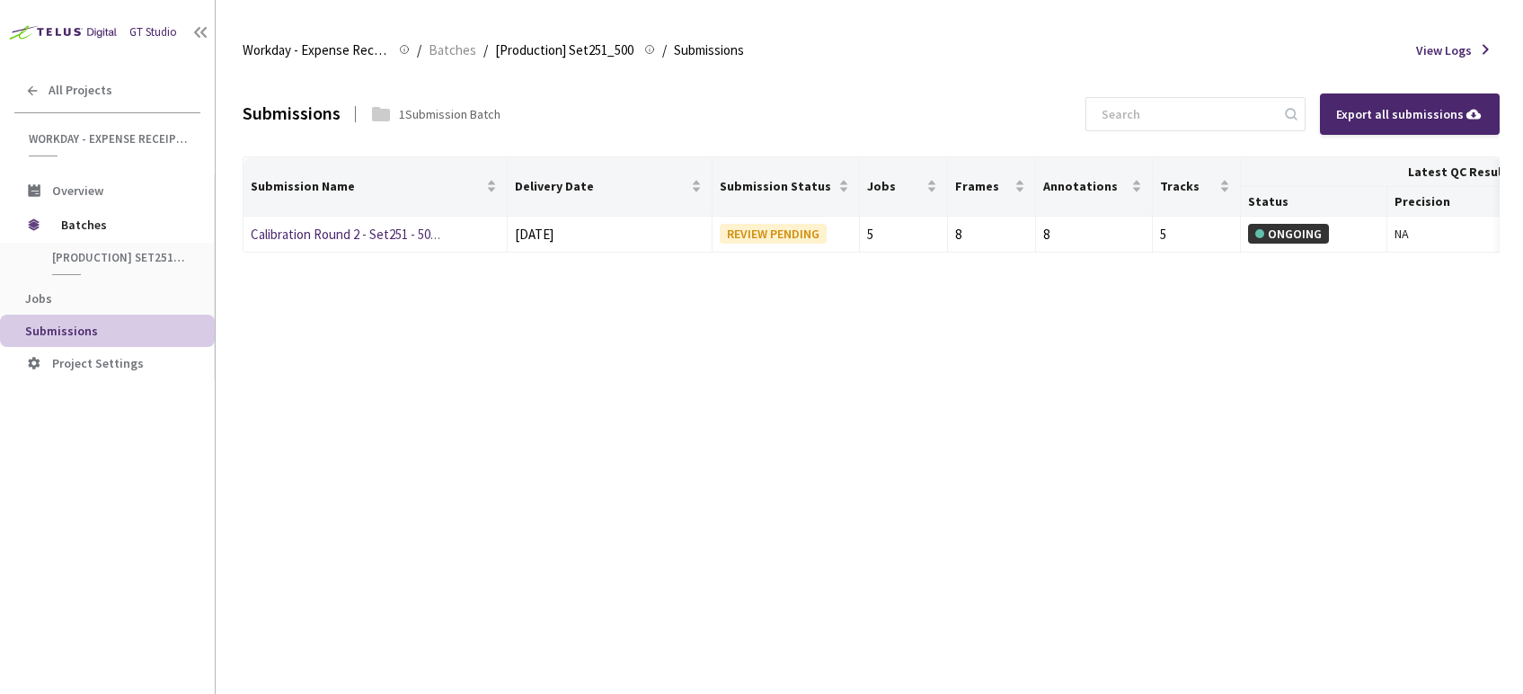  I want to click on input: Search, so click(1186, 114).